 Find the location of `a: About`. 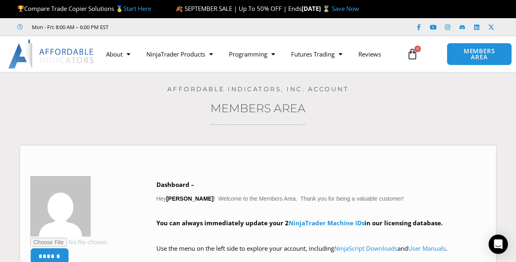

a: About is located at coordinates (118, 54).